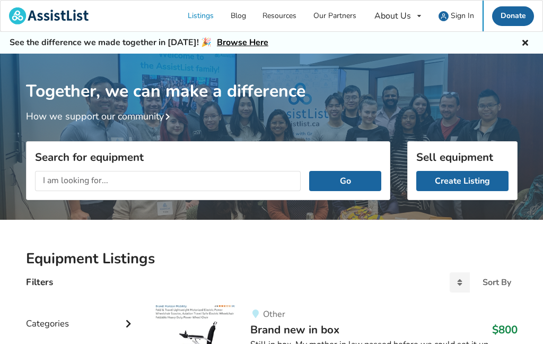 The image size is (543, 344). Describe the element at coordinates (272, 77) in the screenshot. I see `h1: Together, we can make a difference` at that location.